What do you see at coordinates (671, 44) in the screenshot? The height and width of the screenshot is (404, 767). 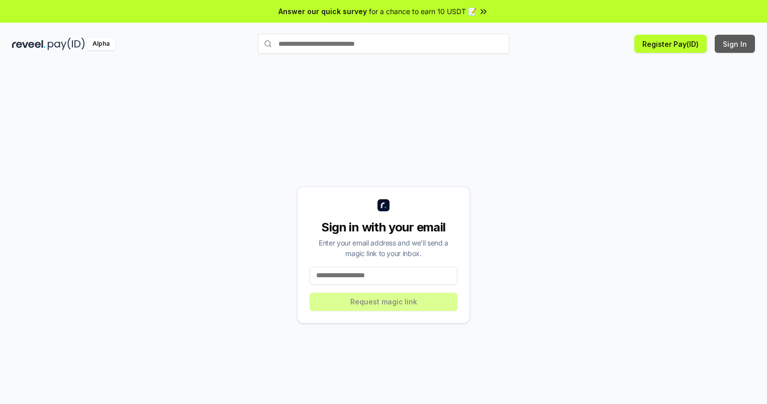 I see `button: Register Pay(ID)` at bounding box center [671, 44].